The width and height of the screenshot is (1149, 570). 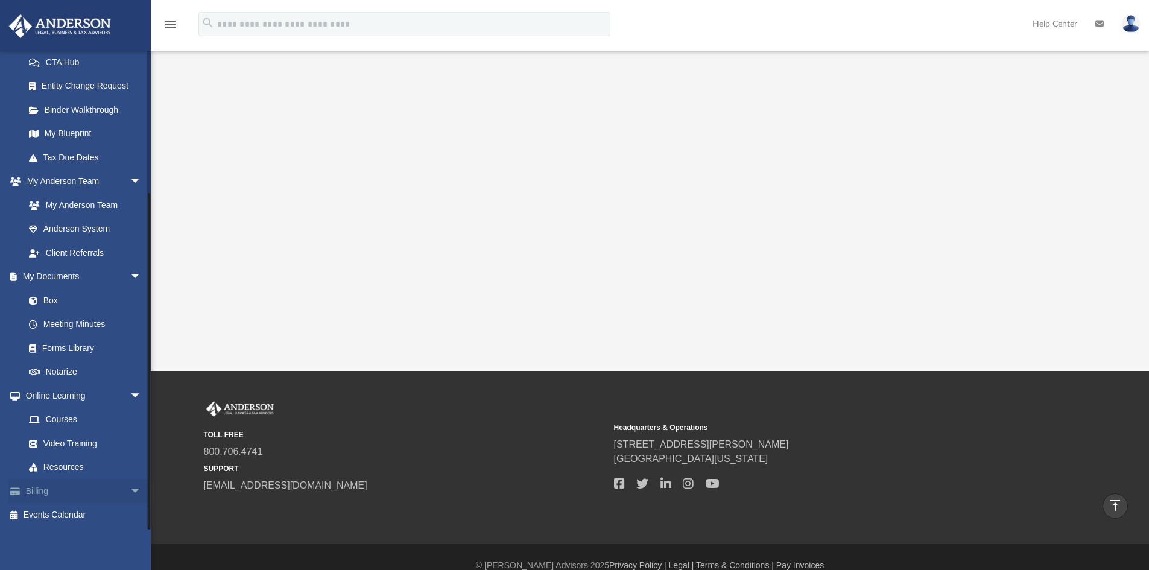 I want to click on a: Client Referrals, so click(x=85, y=253).